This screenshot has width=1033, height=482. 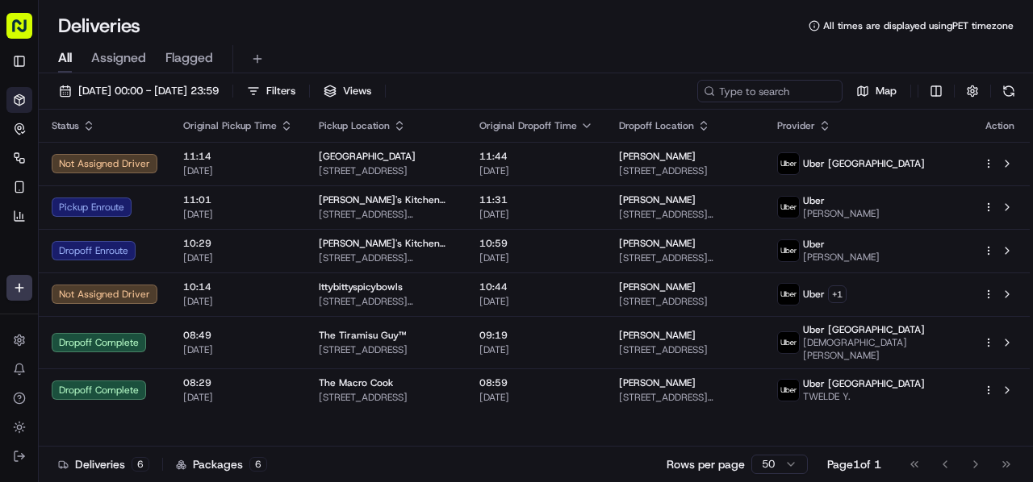 I want to click on span: Original Pickup Time, so click(x=230, y=126).